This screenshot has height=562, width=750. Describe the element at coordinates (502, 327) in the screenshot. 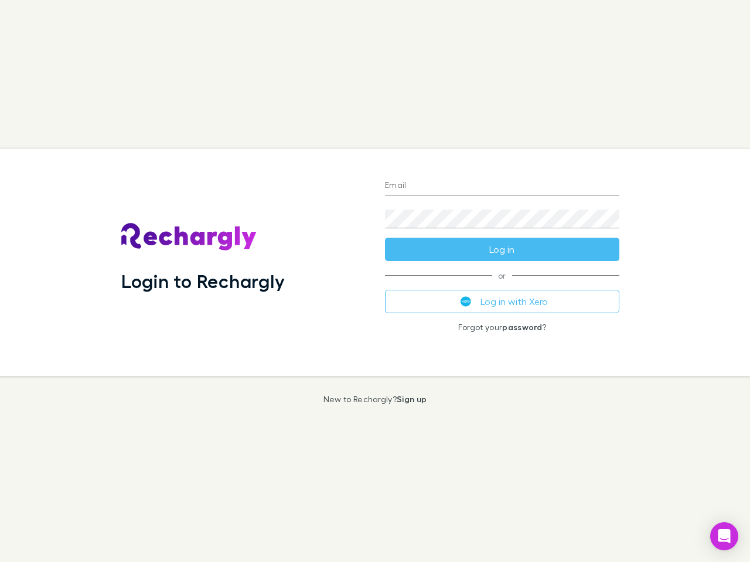

I see `p: Forgot your ?` at that location.